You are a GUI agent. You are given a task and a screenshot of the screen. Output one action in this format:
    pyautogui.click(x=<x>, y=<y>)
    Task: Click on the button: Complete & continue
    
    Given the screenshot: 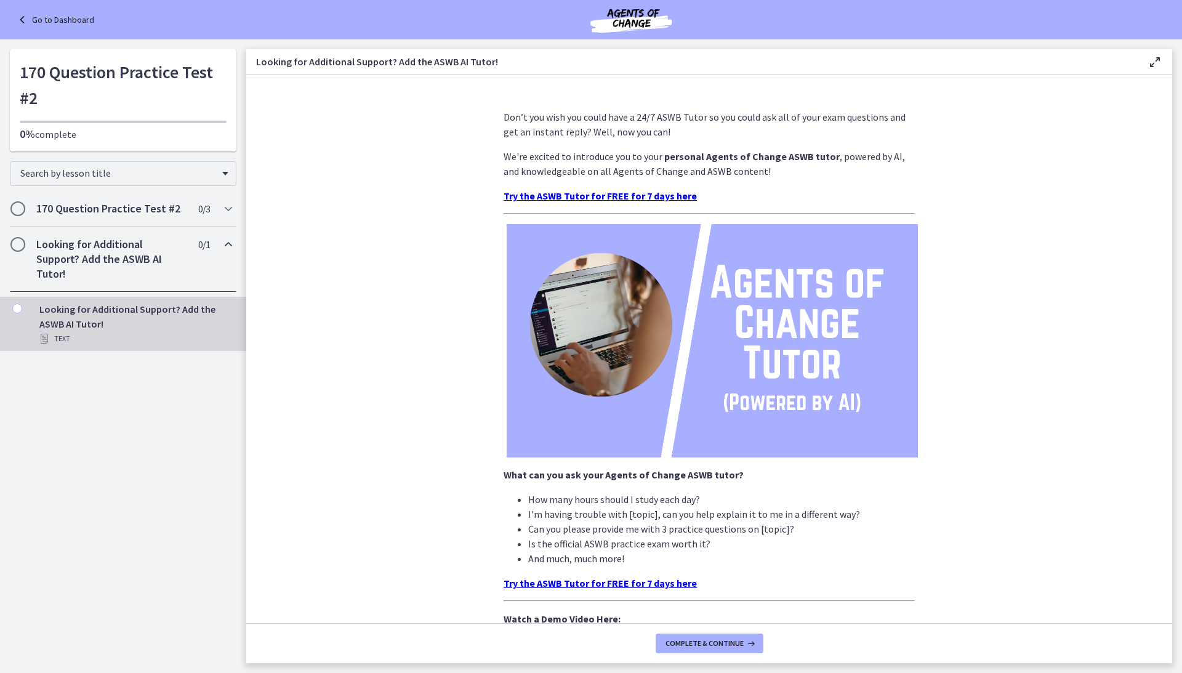 What is the action you would take?
    pyautogui.click(x=709, y=643)
    